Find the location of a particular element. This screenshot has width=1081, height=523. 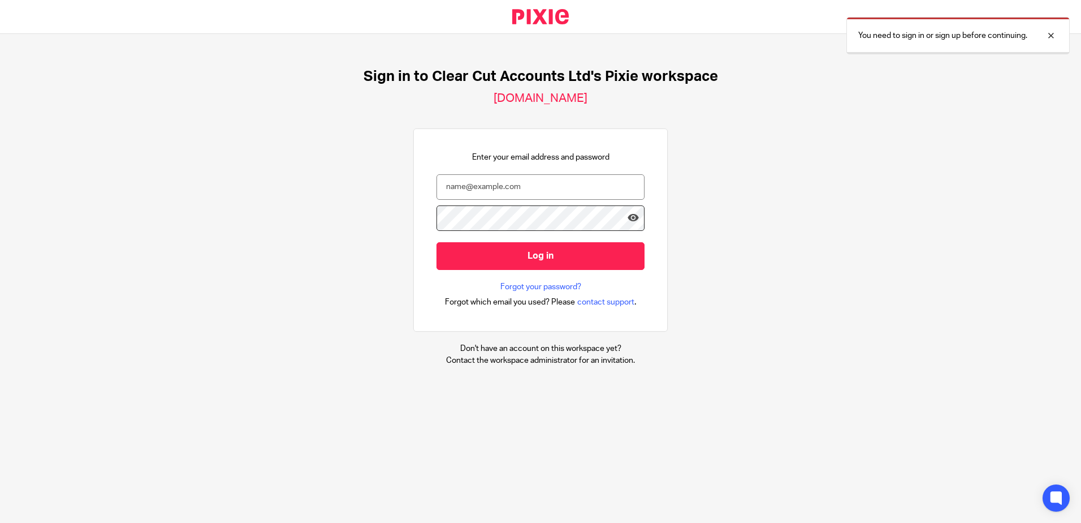

p: Contact the workspace administrator for an invitation. is located at coordinates (541, 360).